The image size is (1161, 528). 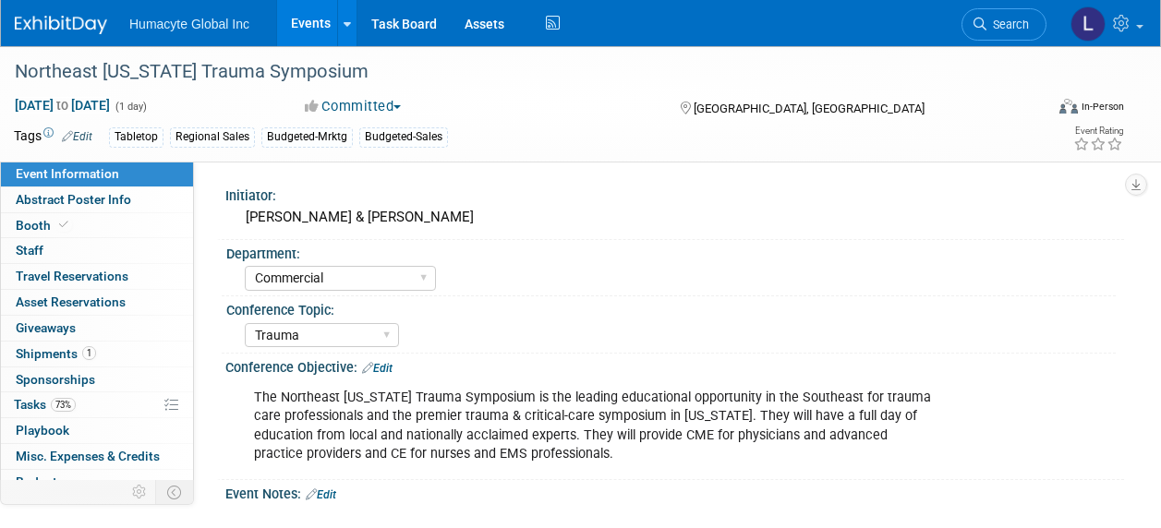 I want to click on span: Asset Reservations, so click(x=70, y=302).